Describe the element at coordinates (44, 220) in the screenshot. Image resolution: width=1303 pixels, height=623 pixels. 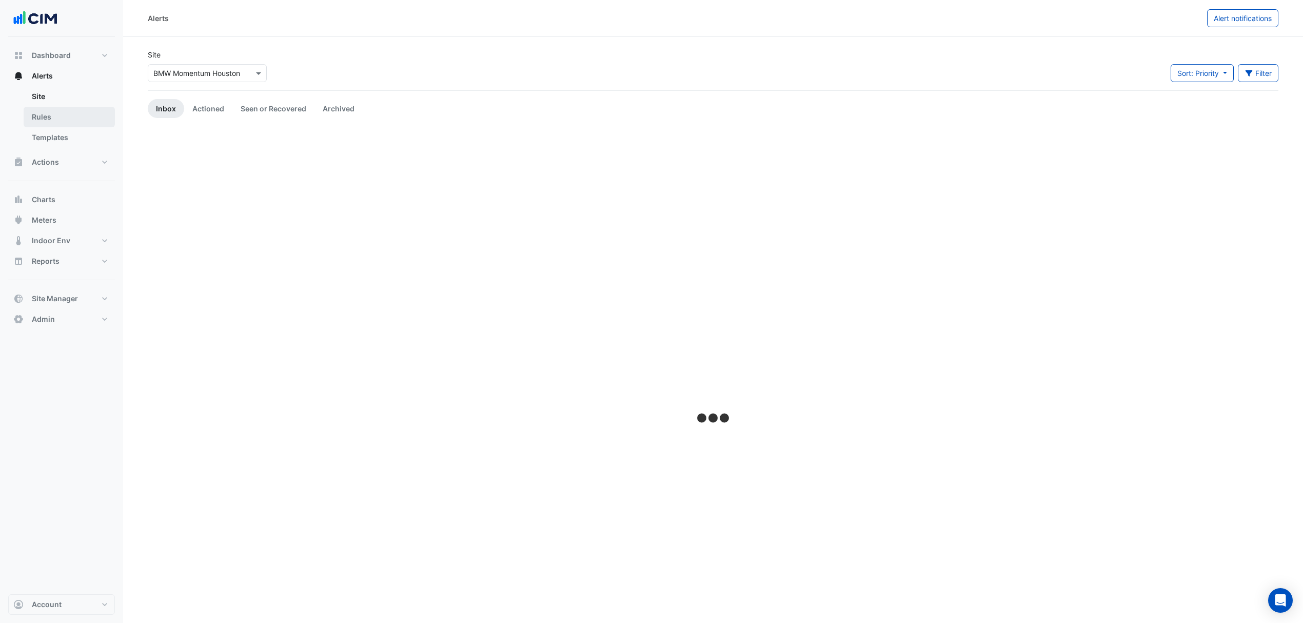
I see `span: Meters` at that location.